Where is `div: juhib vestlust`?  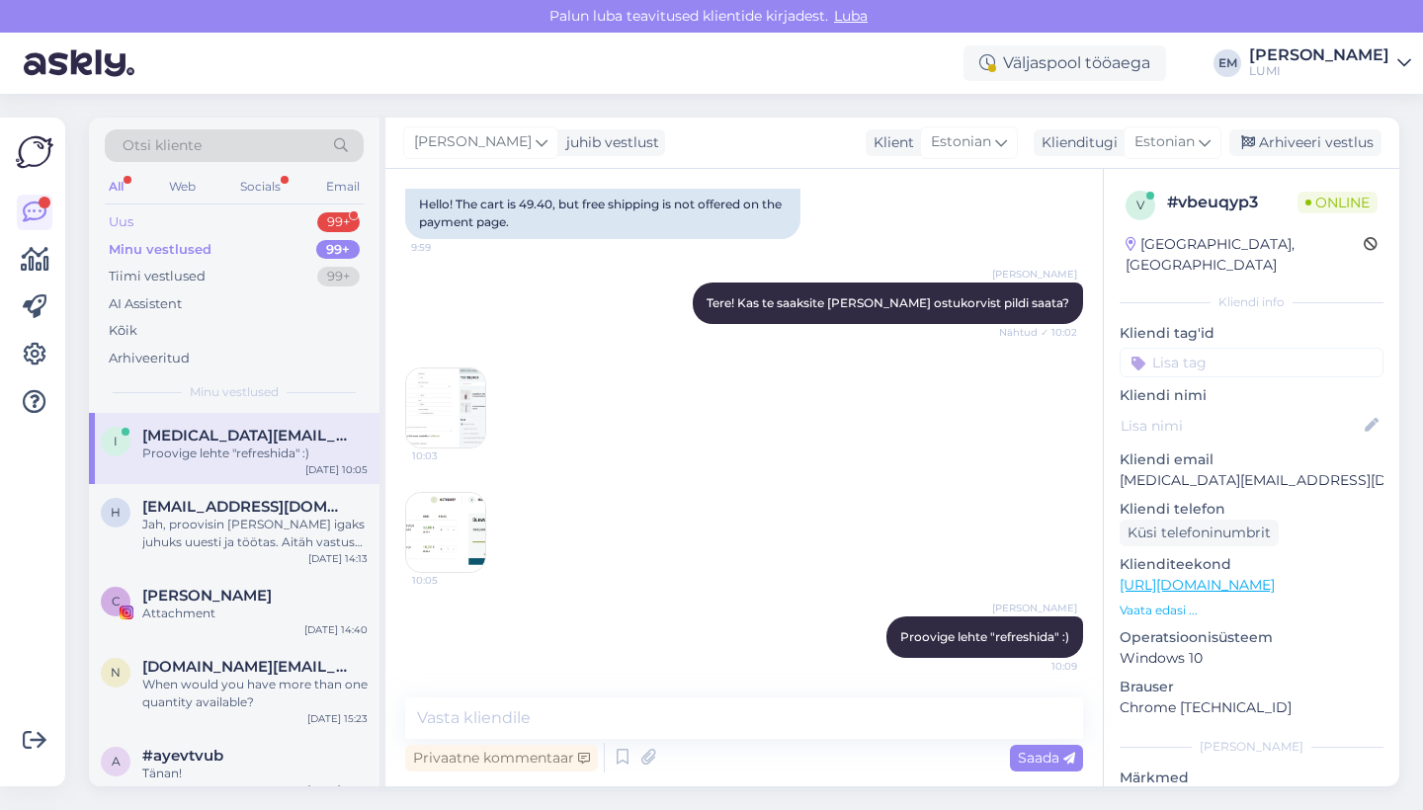
div: juhib vestlust is located at coordinates (609, 142).